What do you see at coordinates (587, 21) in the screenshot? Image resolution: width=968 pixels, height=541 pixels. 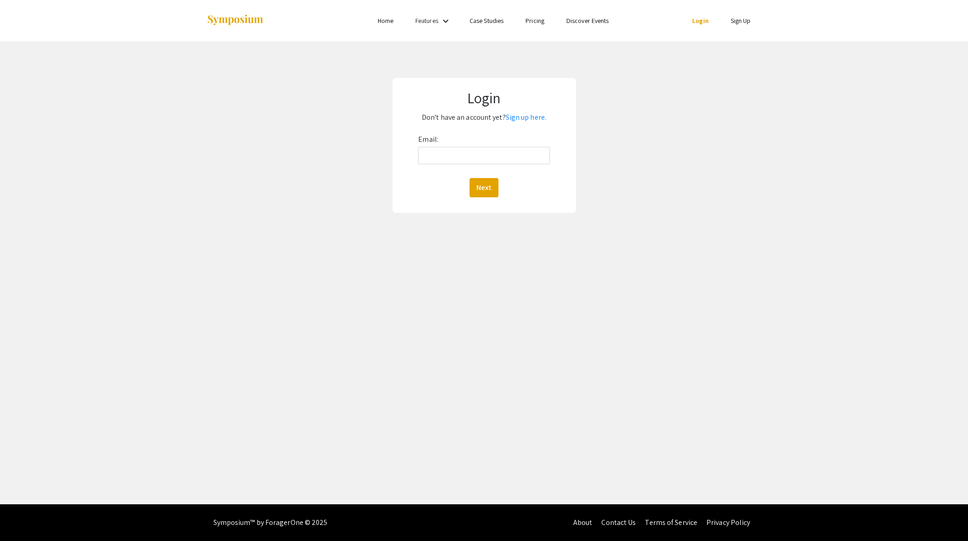 I see `a: Discover Events` at bounding box center [587, 21].